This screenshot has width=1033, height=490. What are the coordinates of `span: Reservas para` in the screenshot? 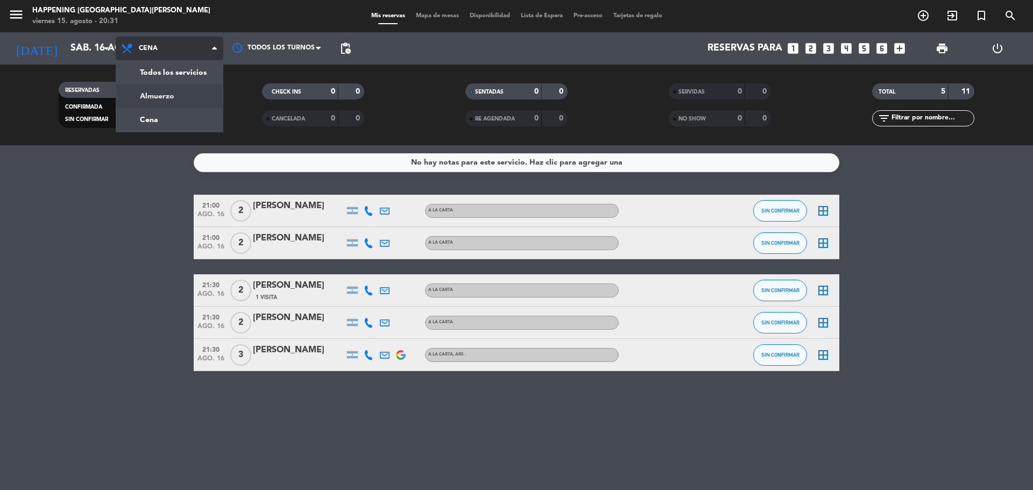 It's located at (744, 48).